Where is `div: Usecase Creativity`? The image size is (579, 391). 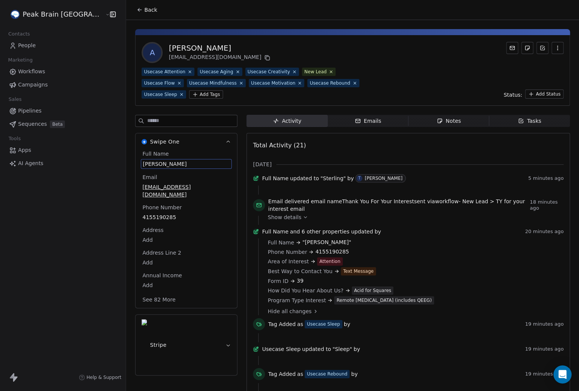 div: Usecase Creativity is located at coordinates (269, 72).